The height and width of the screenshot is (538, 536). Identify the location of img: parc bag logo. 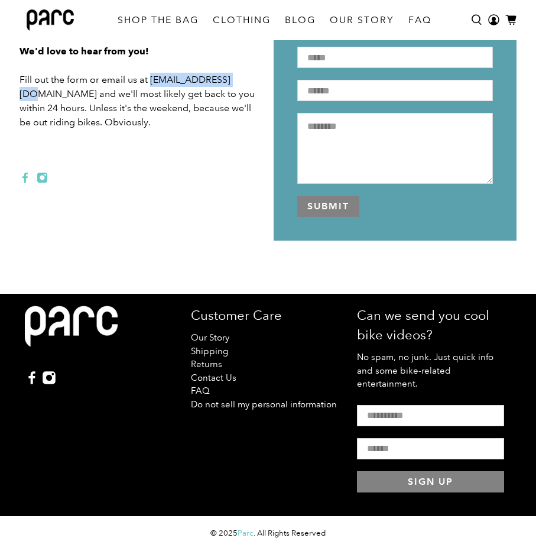
(50, 20).